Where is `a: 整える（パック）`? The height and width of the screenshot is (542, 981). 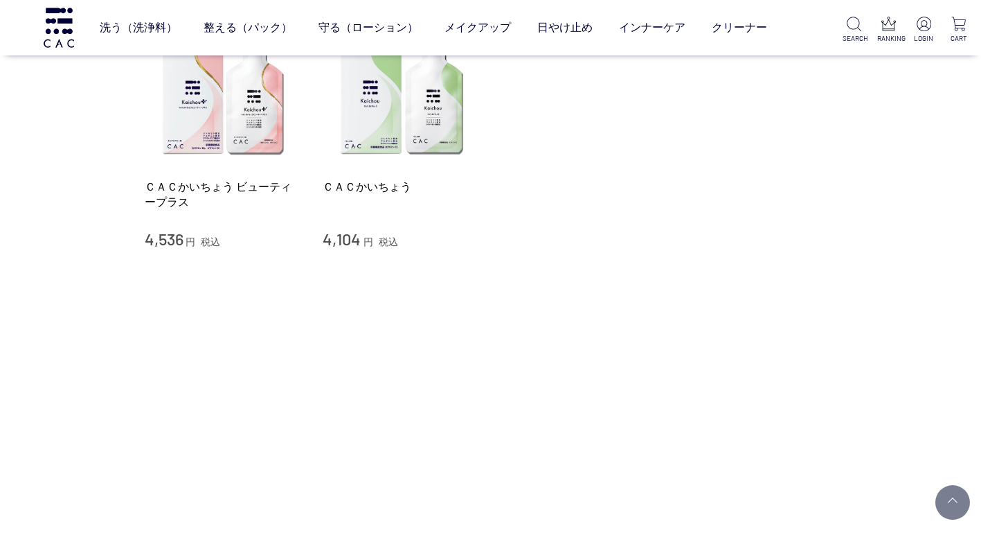 a: 整える（パック） is located at coordinates (248, 28).